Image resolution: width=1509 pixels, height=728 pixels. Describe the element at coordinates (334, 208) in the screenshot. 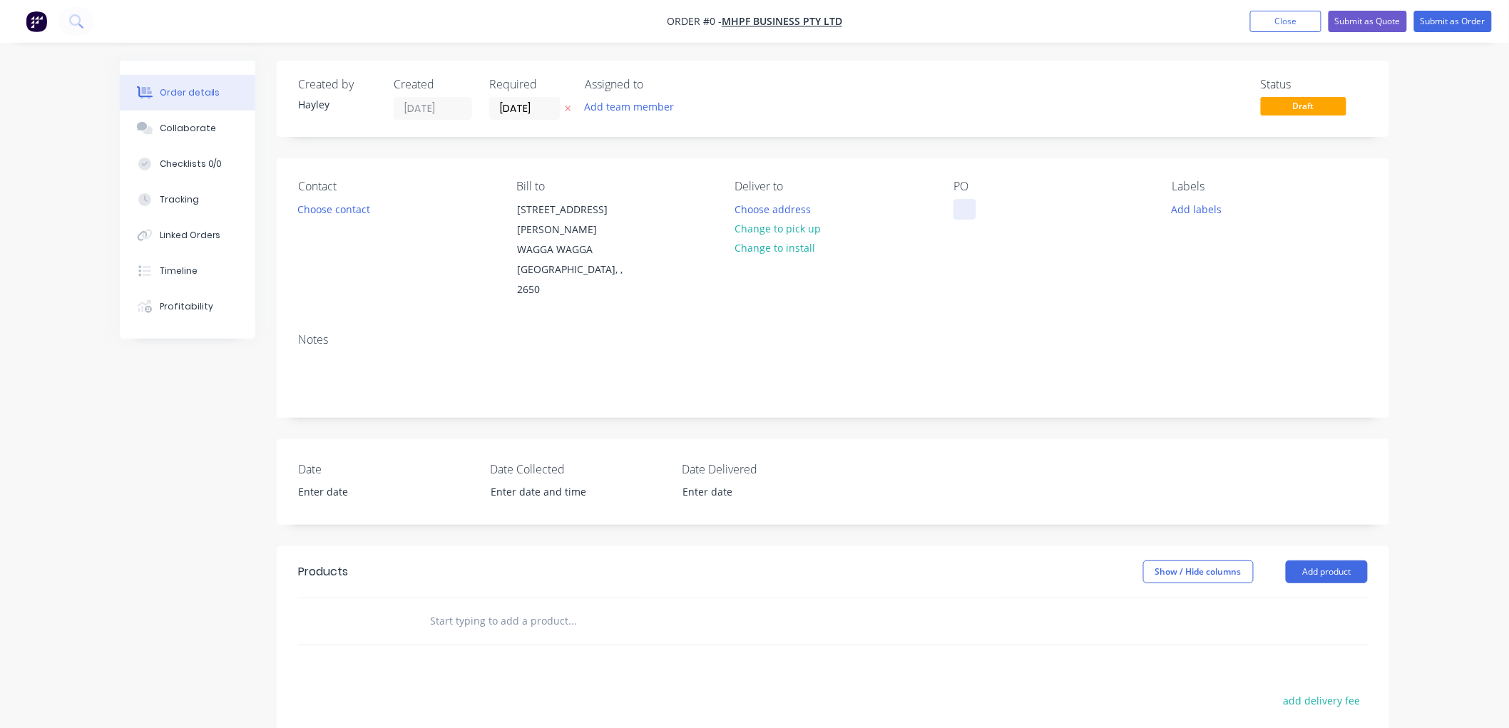

I see `button: Choose contact` at that location.